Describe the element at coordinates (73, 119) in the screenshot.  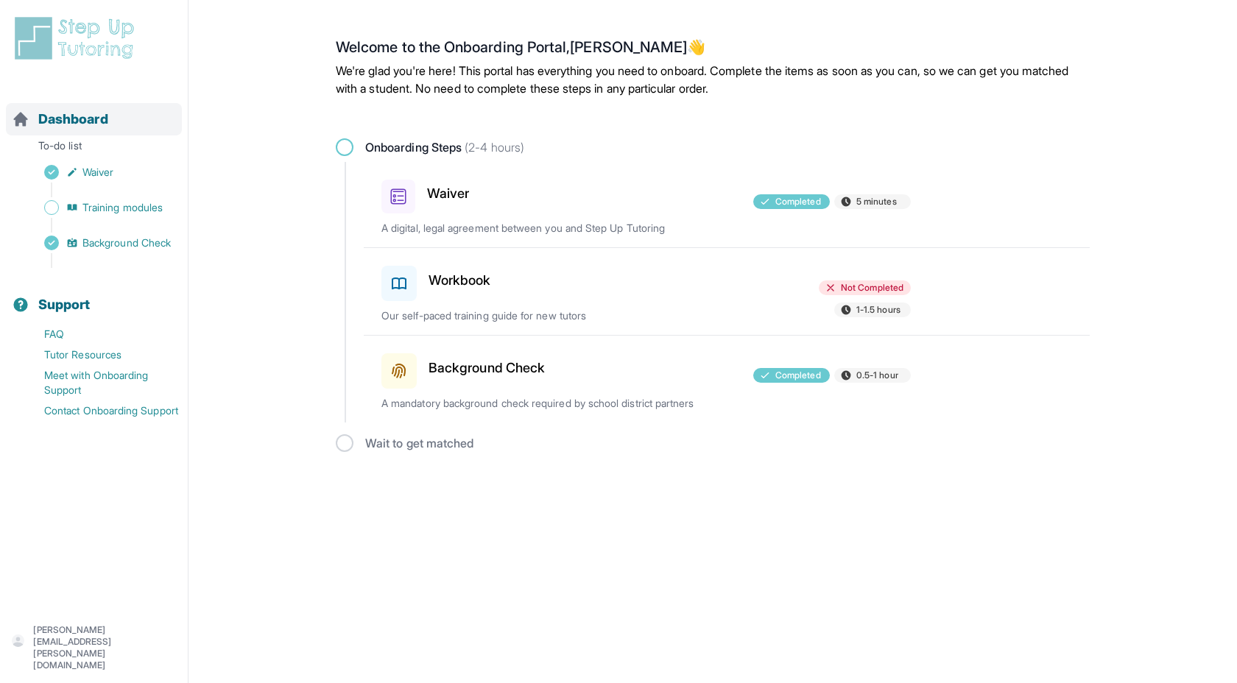
I see `span: Dashboard` at that location.